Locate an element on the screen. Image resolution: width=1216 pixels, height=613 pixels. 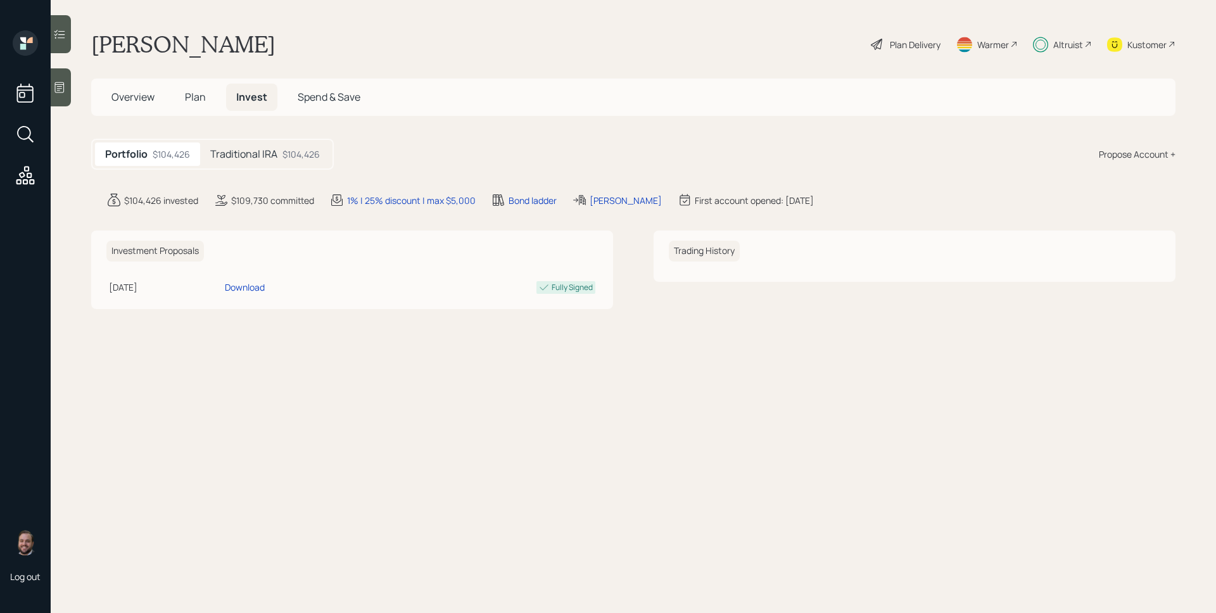
div: Propose Account + is located at coordinates (1137, 154).